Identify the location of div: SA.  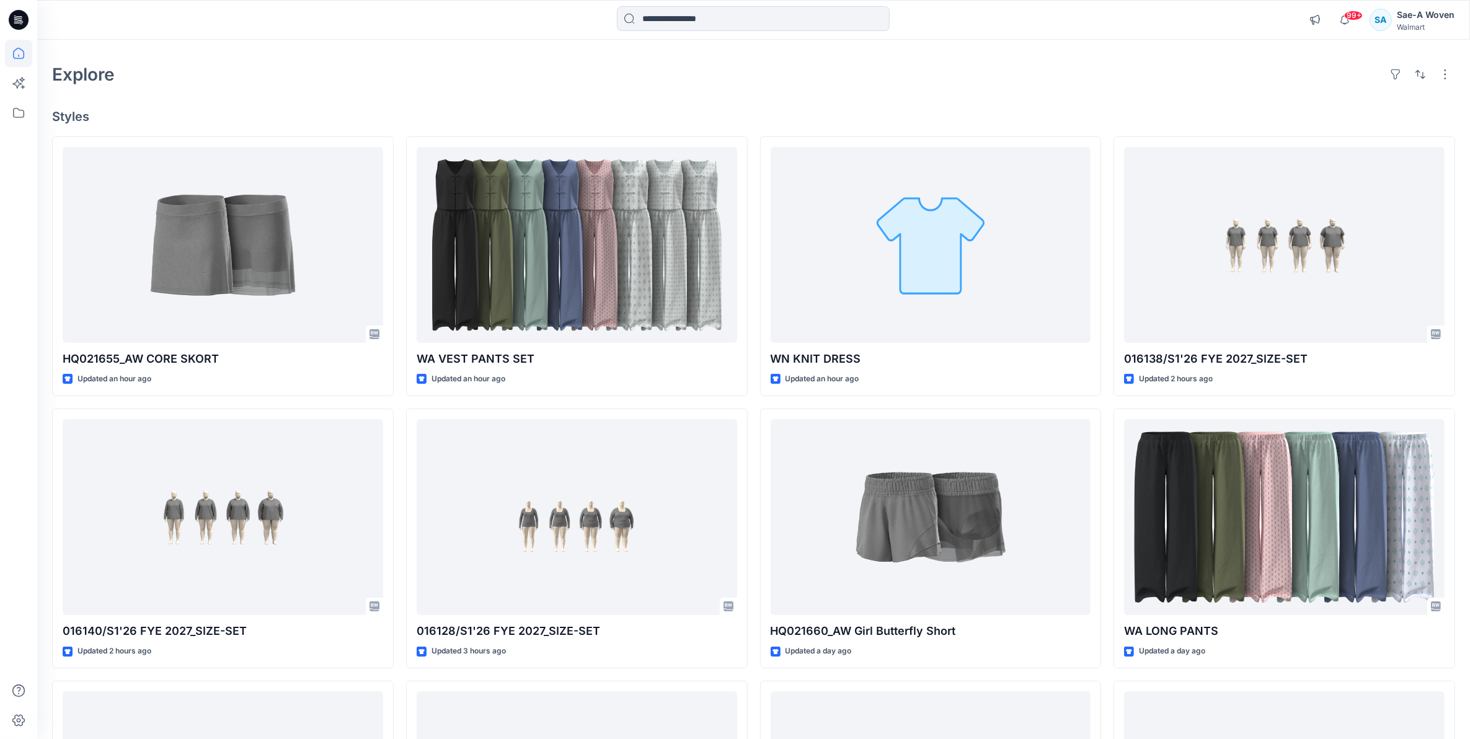
(1381, 20).